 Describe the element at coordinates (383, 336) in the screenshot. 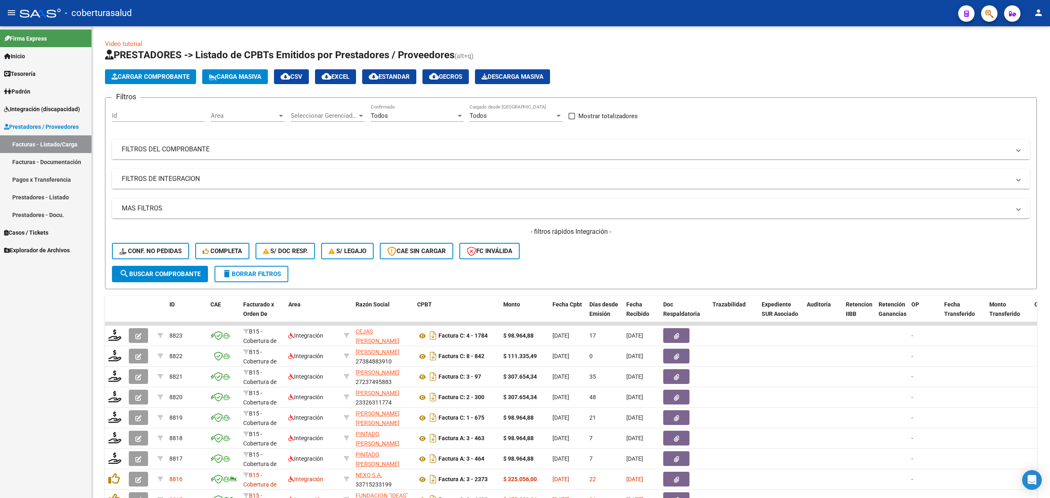

I see `div: 27330921434` at that location.